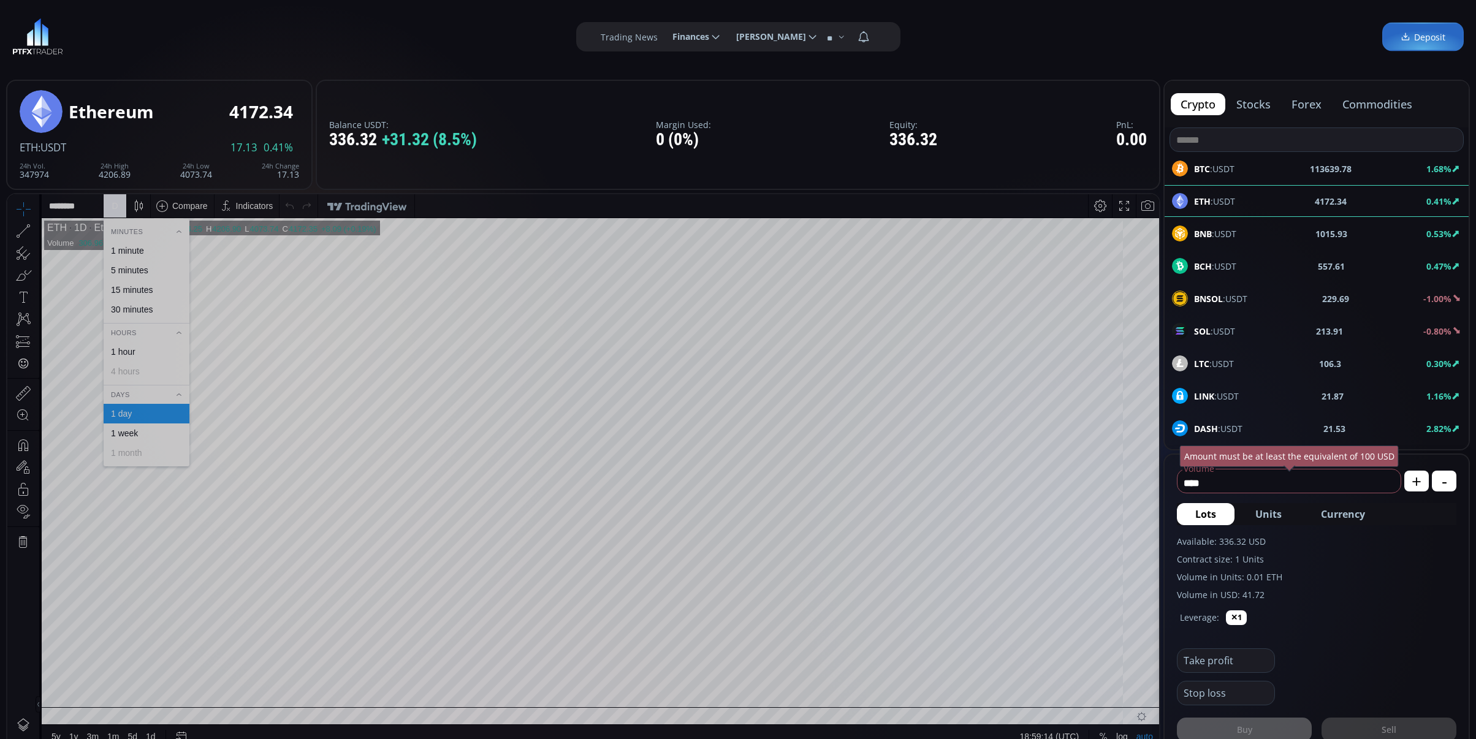  I want to click on button: stocks, so click(1254, 104).